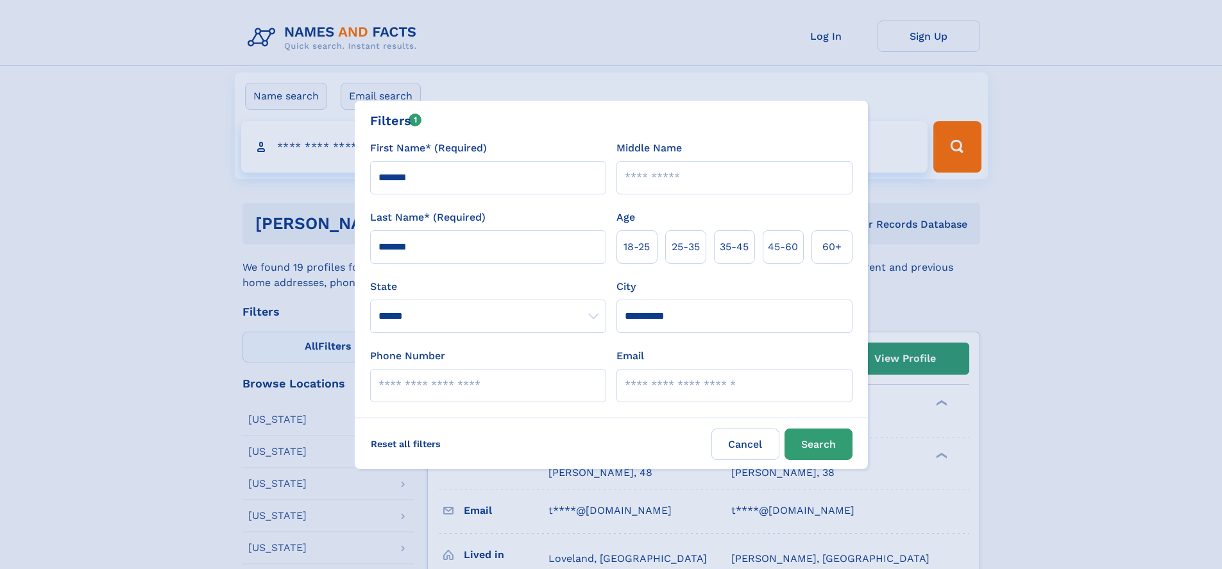  Describe the element at coordinates (407, 356) in the screenshot. I see `label: Phone Number` at that location.